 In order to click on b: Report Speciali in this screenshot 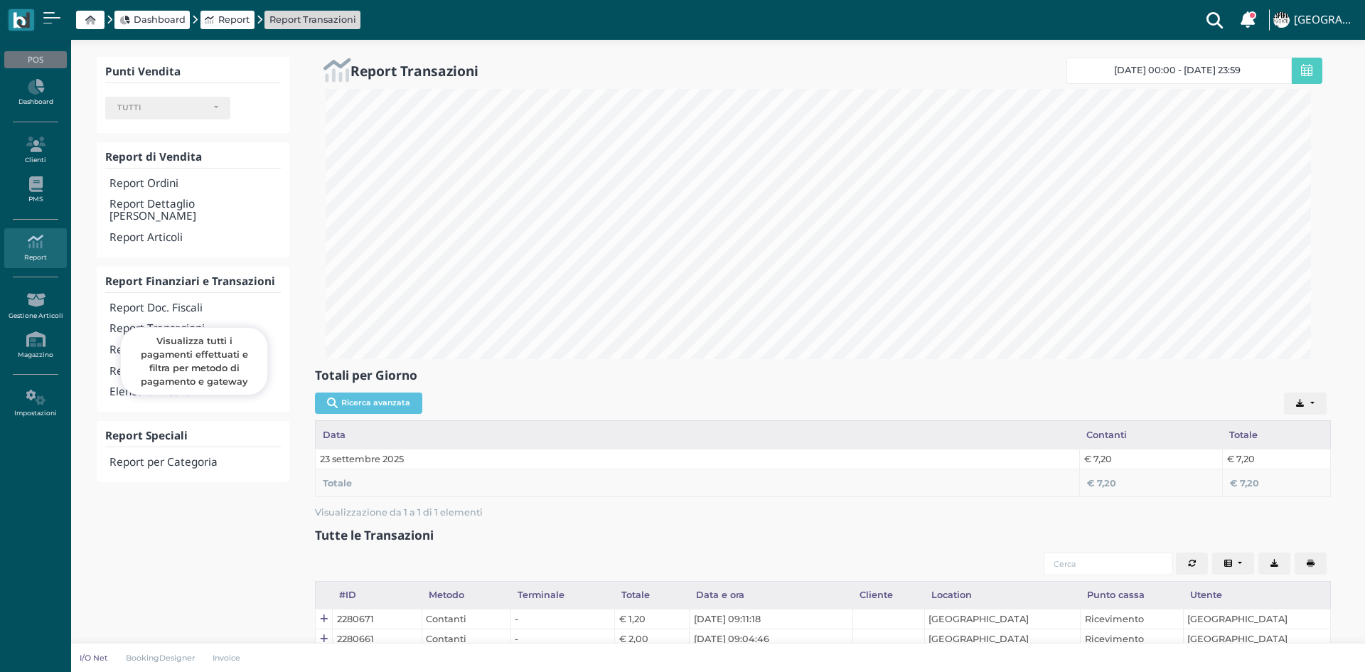, I will do `click(146, 435)`.